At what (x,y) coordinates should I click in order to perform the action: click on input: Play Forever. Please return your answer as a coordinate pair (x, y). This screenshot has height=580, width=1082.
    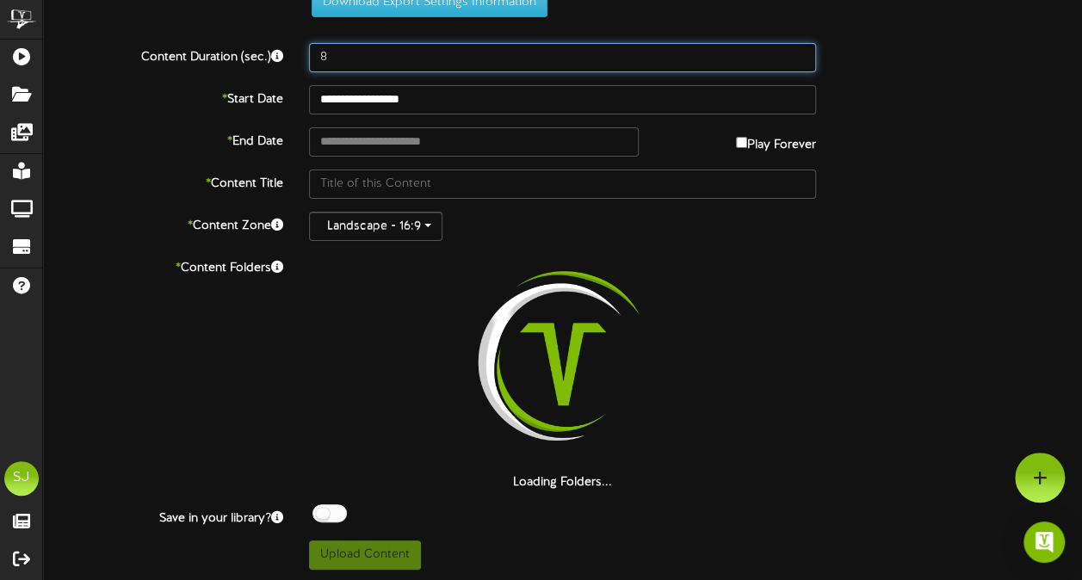
    Looking at the image, I should click on (741, 142).